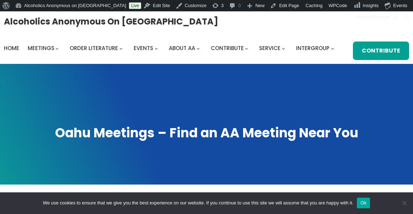  I want to click on a: About AA, so click(182, 48).